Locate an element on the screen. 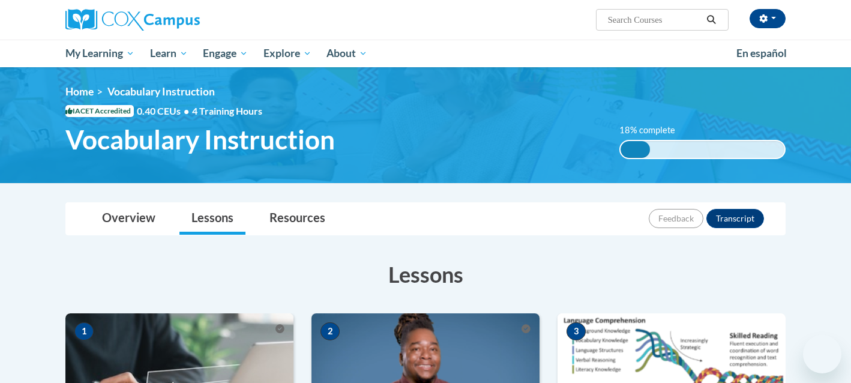 Image resolution: width=851 pixels, height=383 pixels. button: Search is located at coordinates (711, 20).